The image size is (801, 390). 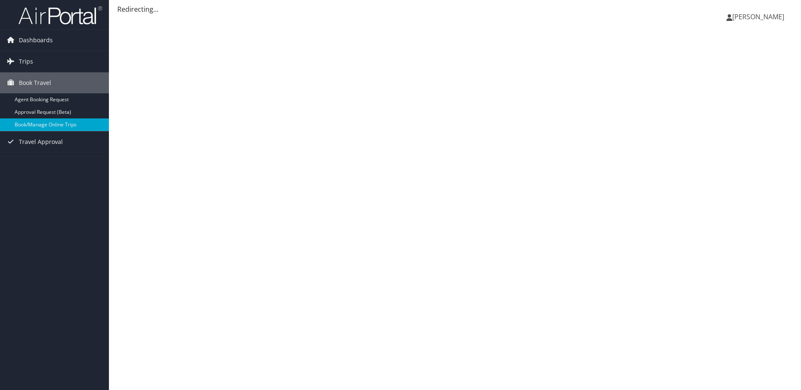 I want to click on img: airportal-logo.png, so click(x=60, y=15).